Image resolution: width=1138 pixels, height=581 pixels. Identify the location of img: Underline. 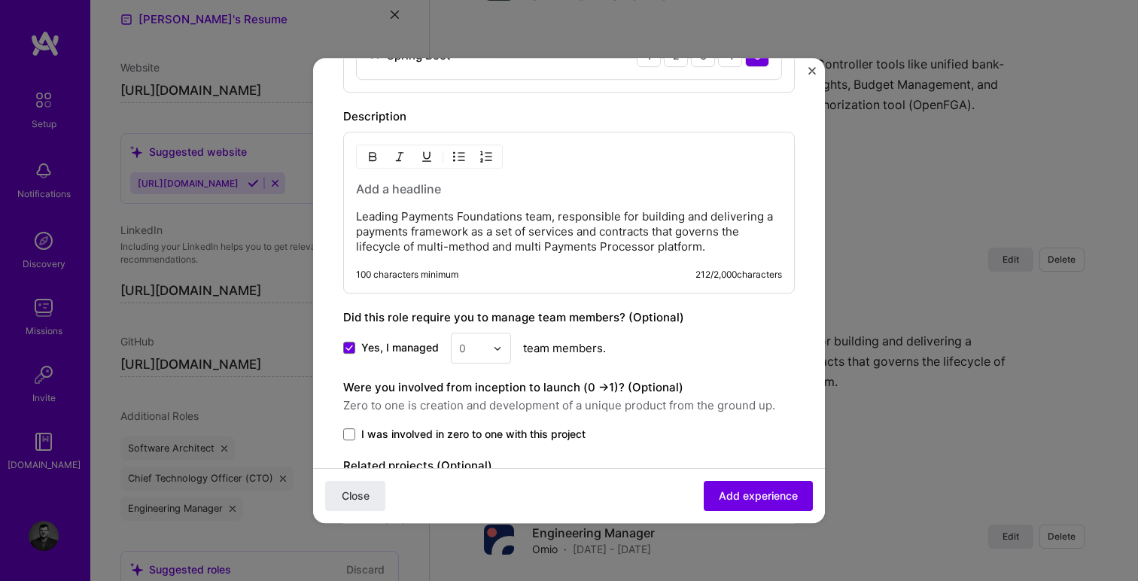
(427, 157).